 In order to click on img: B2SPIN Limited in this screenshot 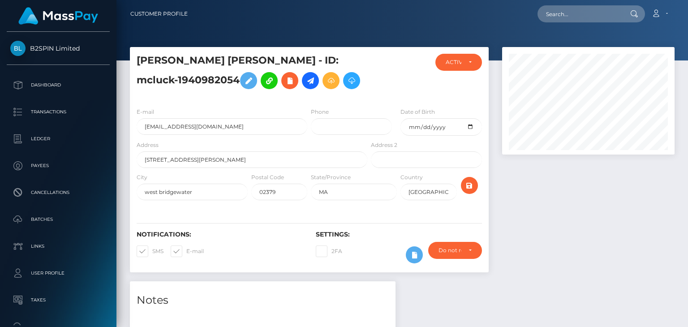, I will do `click(18, 48)`.